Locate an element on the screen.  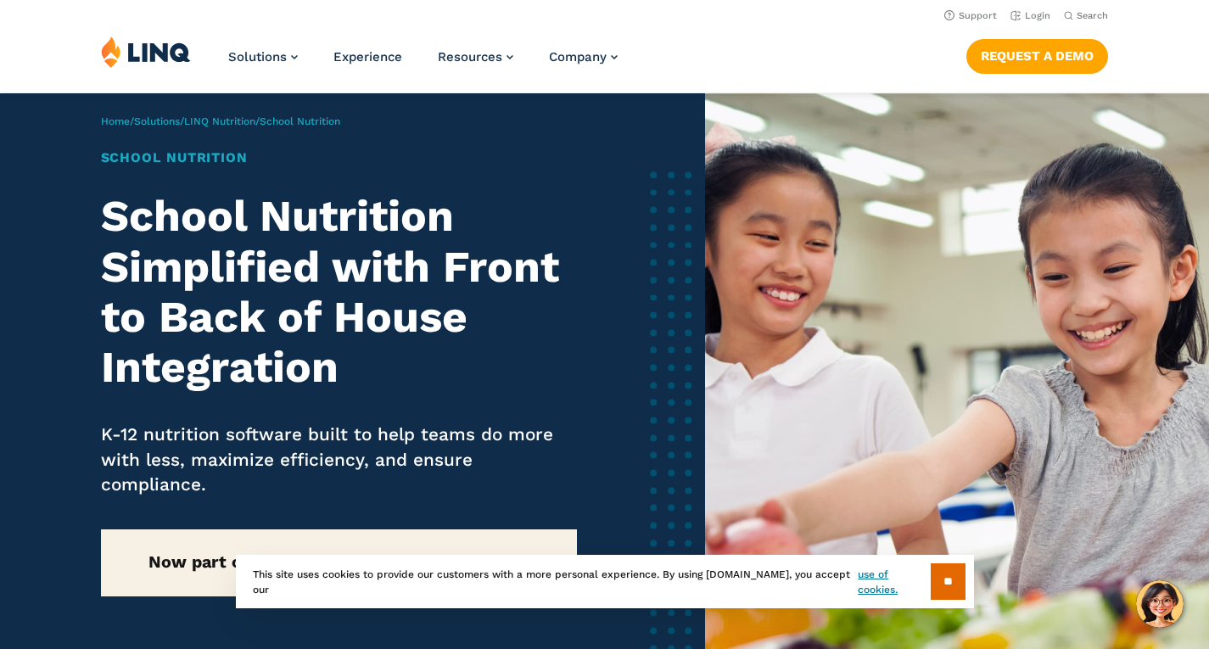
span: School Nutrition is located at coordinates (299, 121).